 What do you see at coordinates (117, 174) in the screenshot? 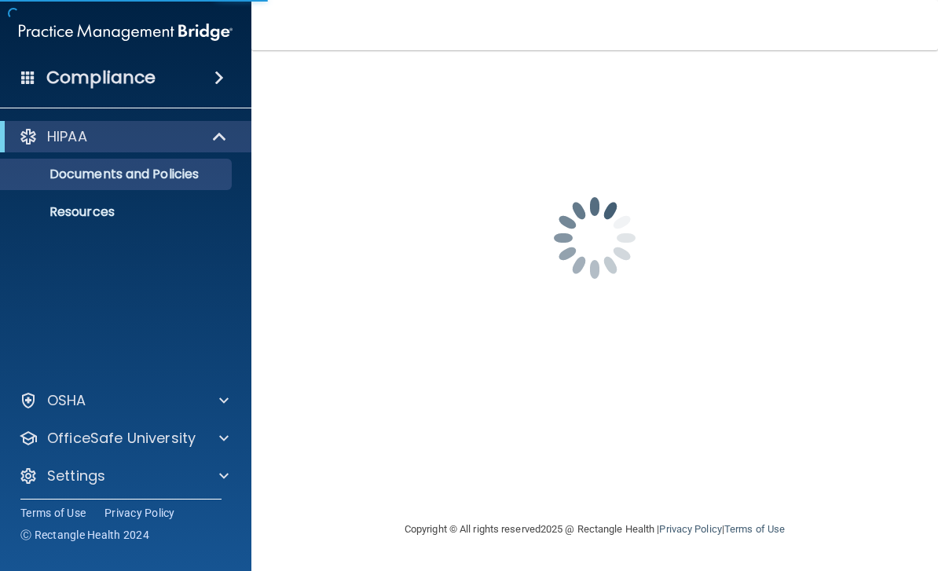
I see `p: Documents and Policies` at bounding box center [117, 174].